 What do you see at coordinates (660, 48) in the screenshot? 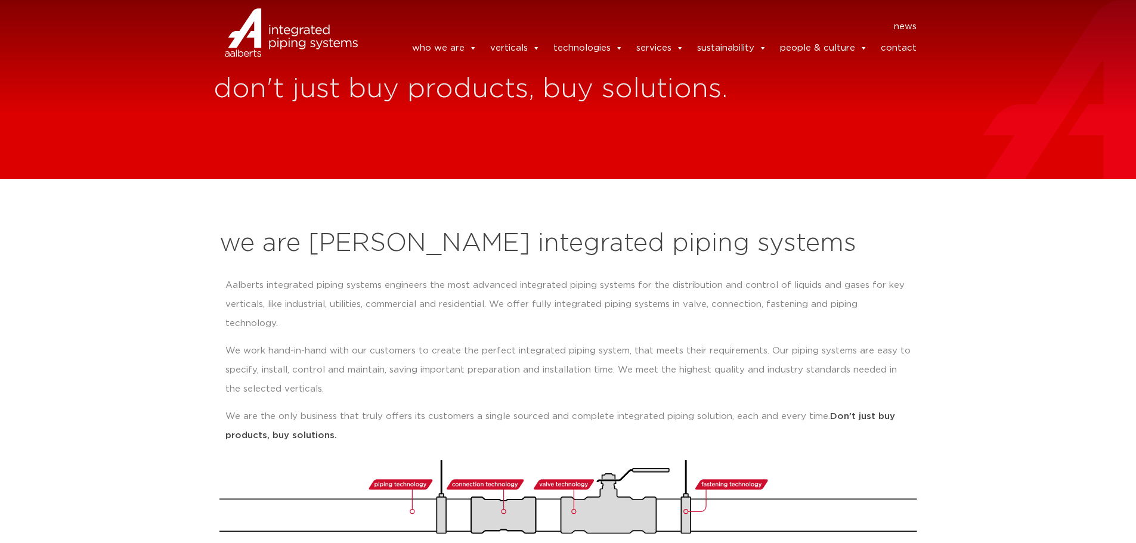
I see `a: services` at bounding box center [660, 48].